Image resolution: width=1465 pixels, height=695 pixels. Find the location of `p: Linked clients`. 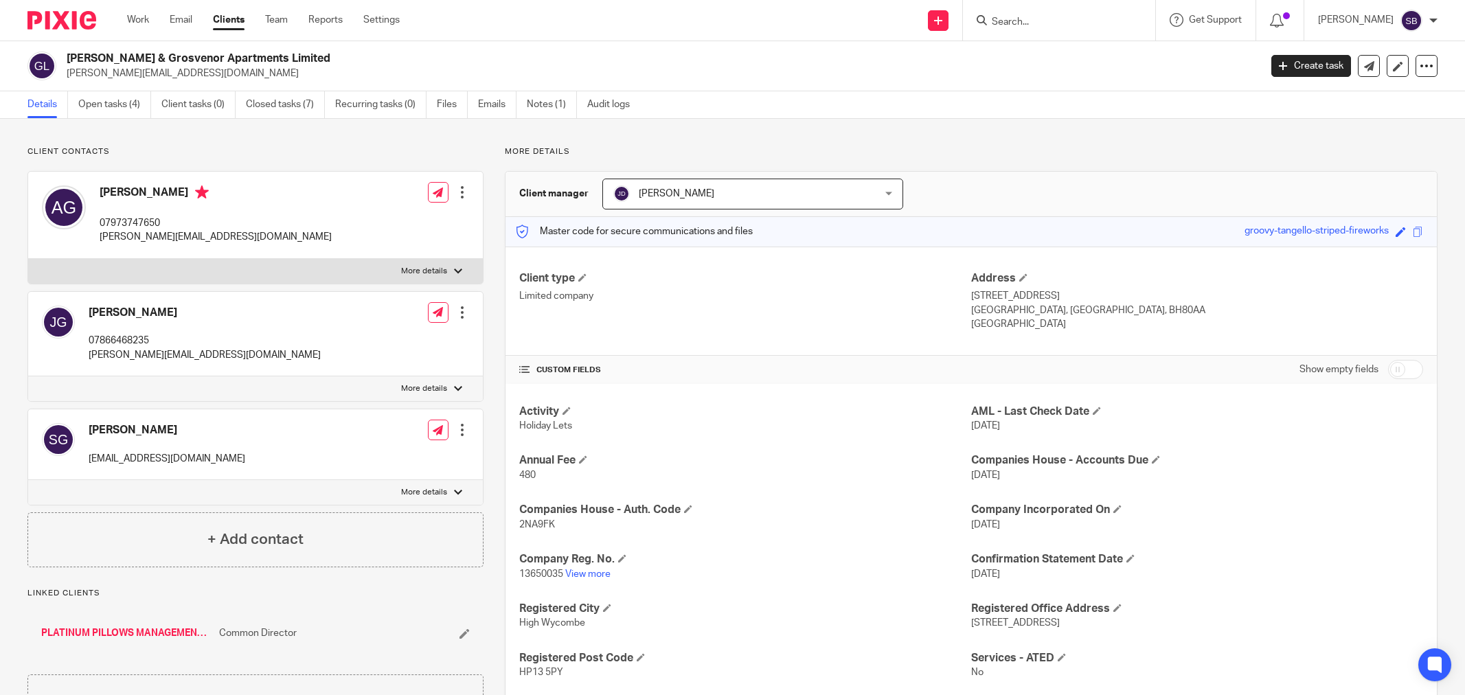

p: Linked clients is located at coordinates (256, 594).